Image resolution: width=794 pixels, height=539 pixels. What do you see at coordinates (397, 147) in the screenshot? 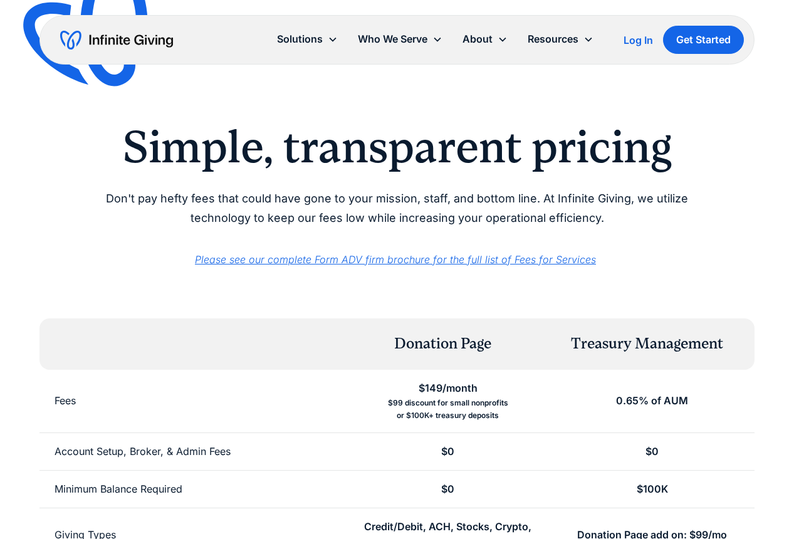
I see `h2: Simple, transparent pricing` at bounding box center [397, 147].